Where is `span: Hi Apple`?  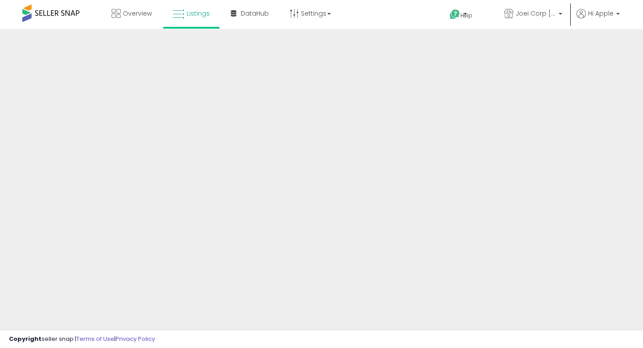
span: Hi Apple is located at coordinates (601, 13).